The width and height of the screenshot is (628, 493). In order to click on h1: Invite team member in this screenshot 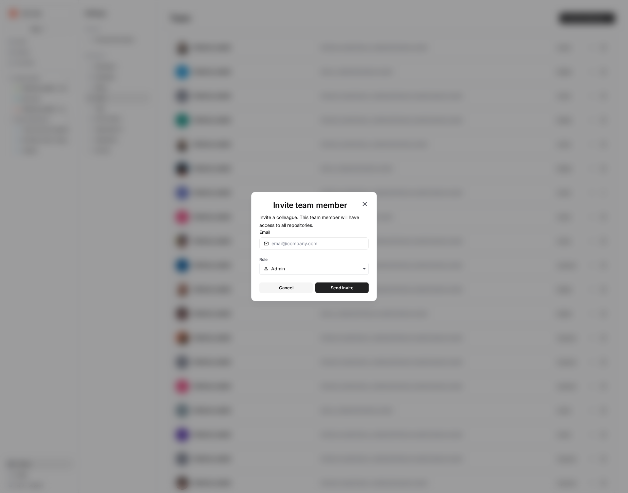, I will do `click(310, 205)`.